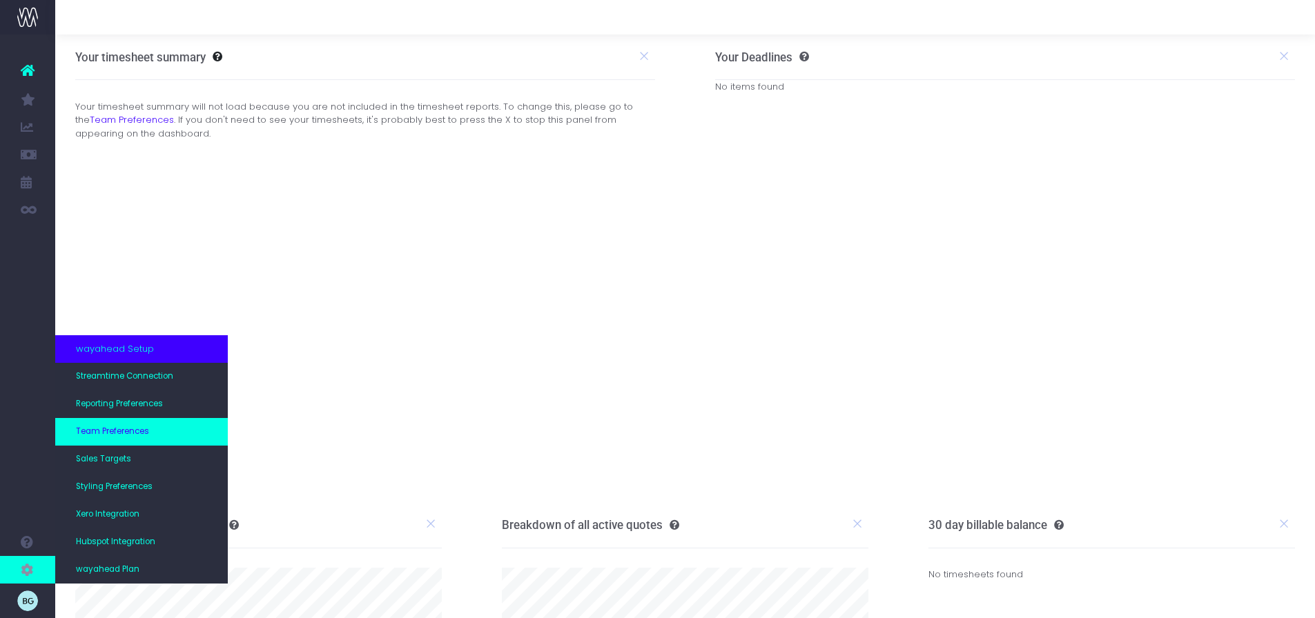  What do you see at coordinates (141, 487) in the screenshot?
I see `a: Styling Preferences` at bounding box center [141, 487].